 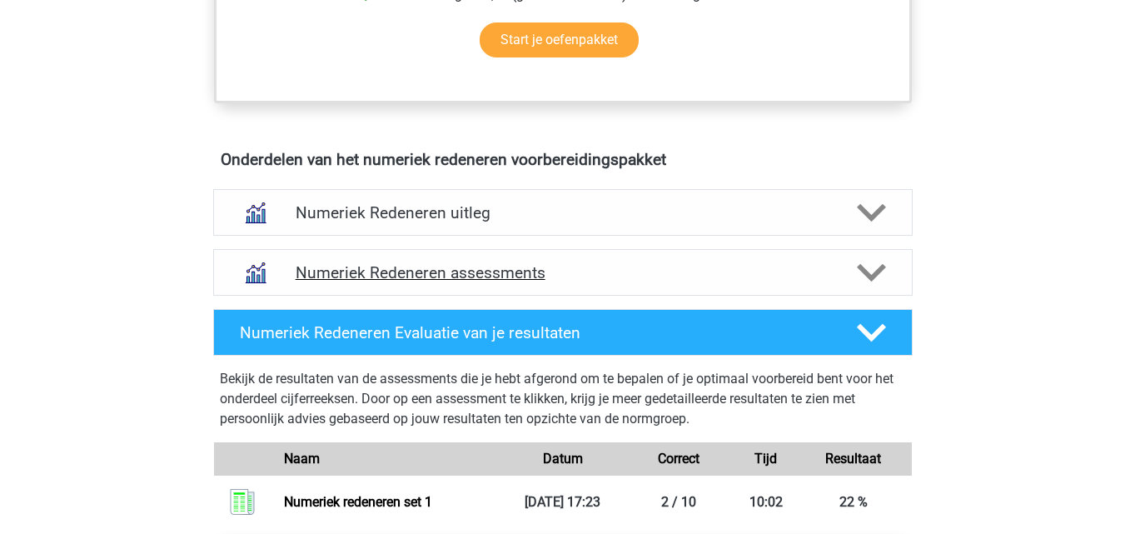 I want to click on h4: Numeriek Redeneren assessments, so click(x=563, y=272).